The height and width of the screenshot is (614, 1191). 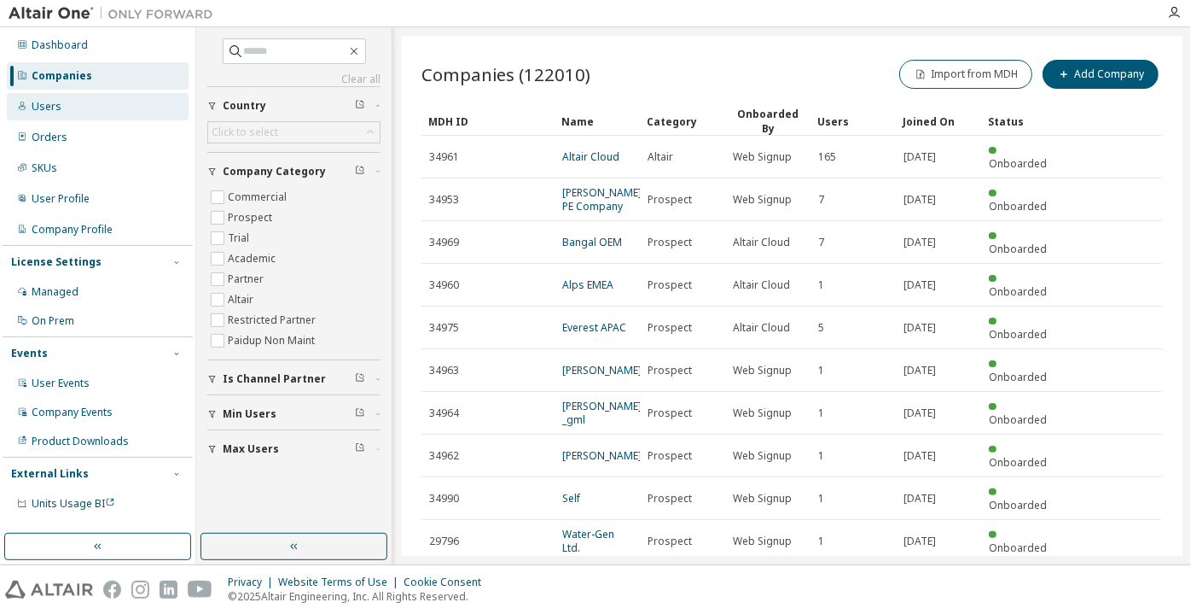 What do you see at coordinates (115, 14) in the screenshot?
I see `img: Altair One` at bounding box center [115, 14].